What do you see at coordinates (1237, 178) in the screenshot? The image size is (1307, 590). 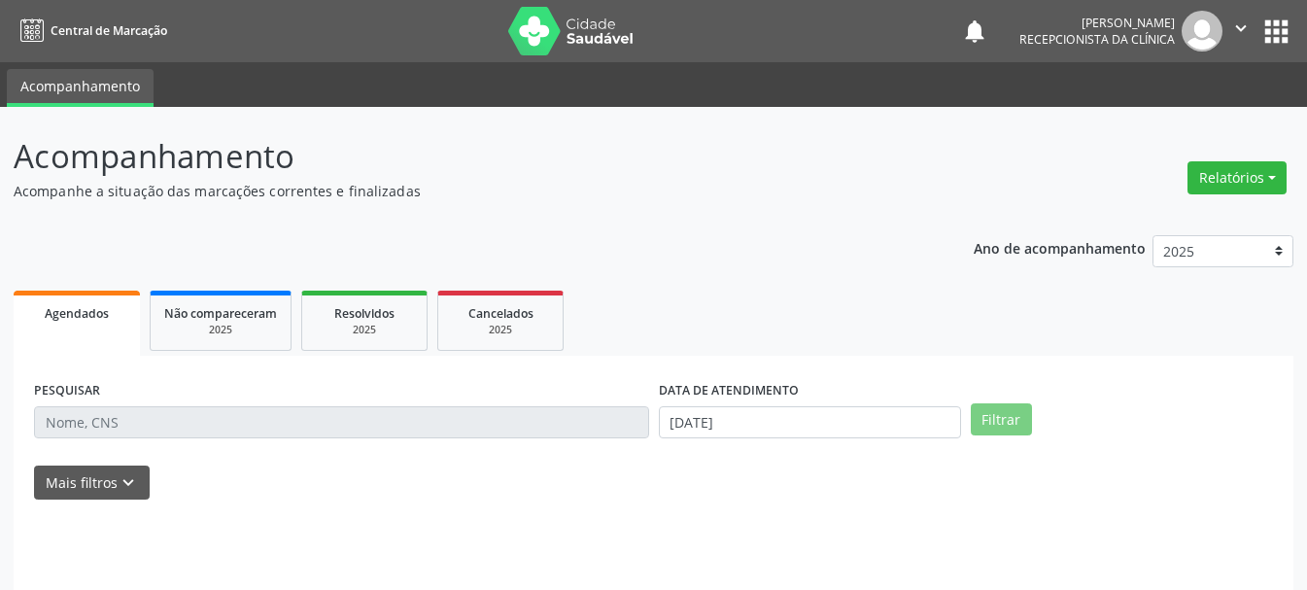 I see `button: Relatórios` at bounding box center [1237, 178].